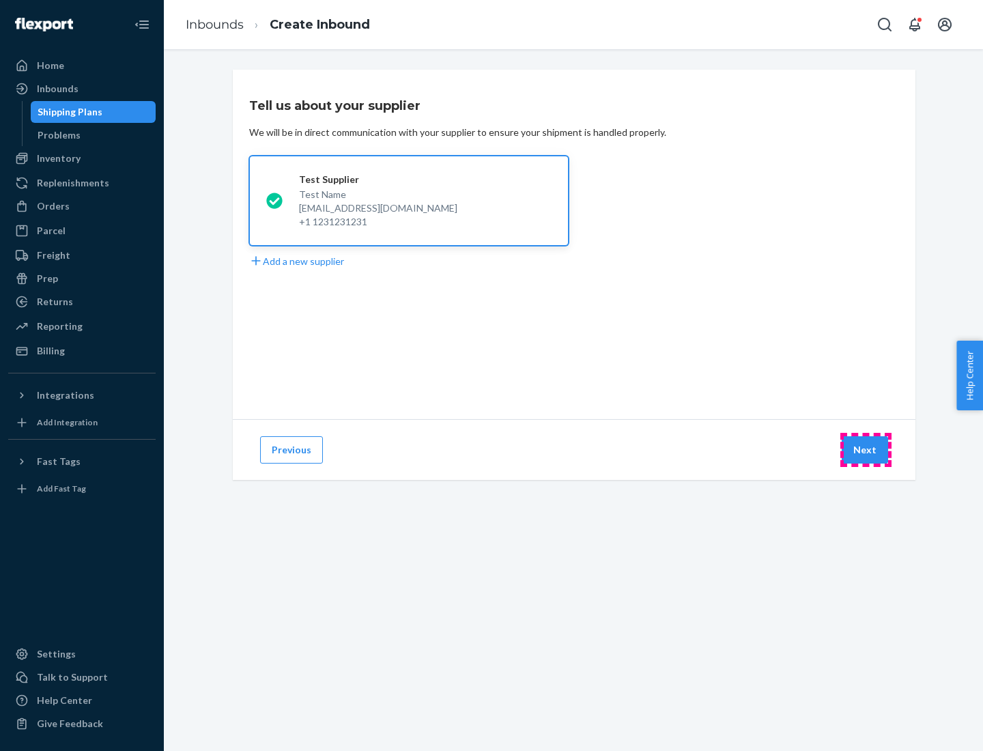  What do you see at coordinates (56, 654) in the screenshot?
I see `div: Settings` at bounding box center [56, 654].